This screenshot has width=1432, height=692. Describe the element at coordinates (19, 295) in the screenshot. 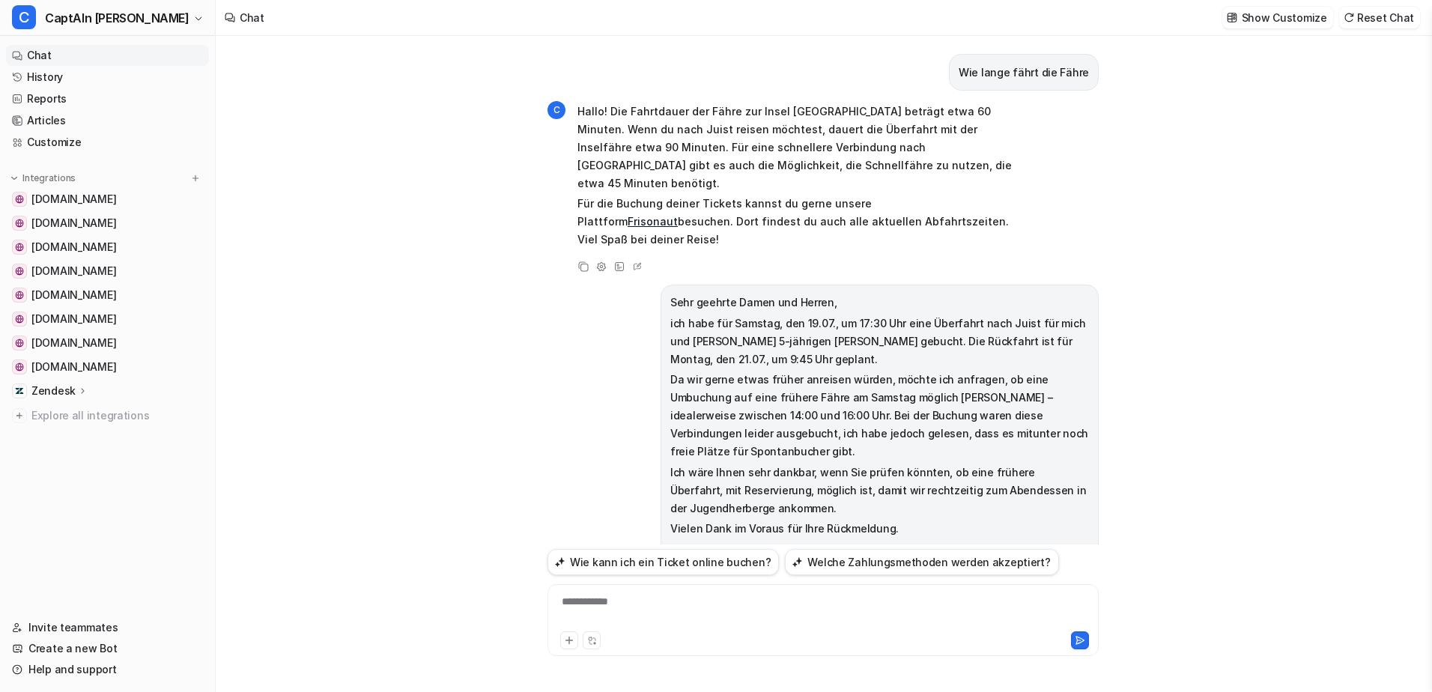

I see `img: www.inselexpress.de` at that location.